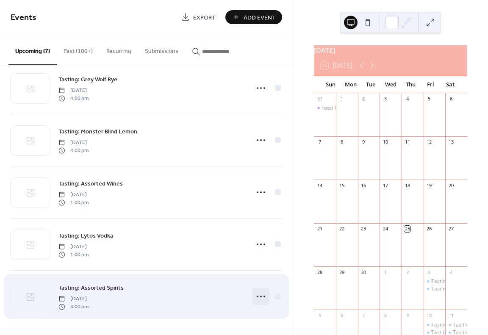 Image resolution: width=488 pixels, height=335 pixels. What do you see at coordinates (341, 272) in the screenshot?
I see `div: 29` at bounding box center [341, 272].